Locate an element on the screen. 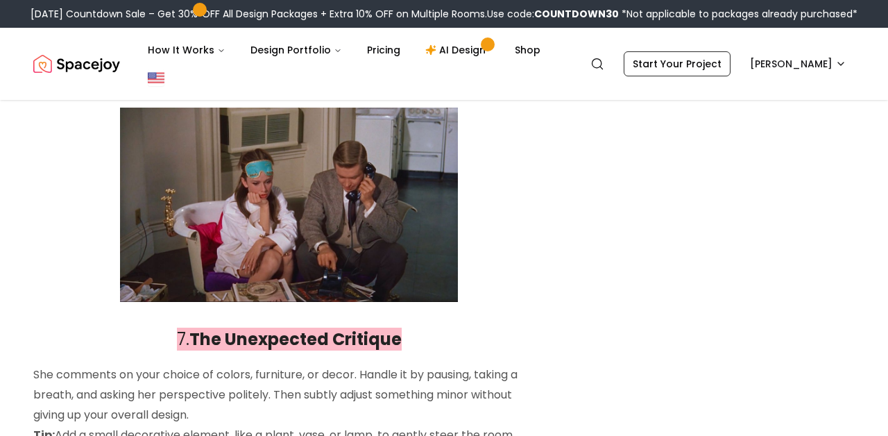 This screenshot has height=436, width=888. strong: The Unexpected Critique is located at coordinates (296, 339).